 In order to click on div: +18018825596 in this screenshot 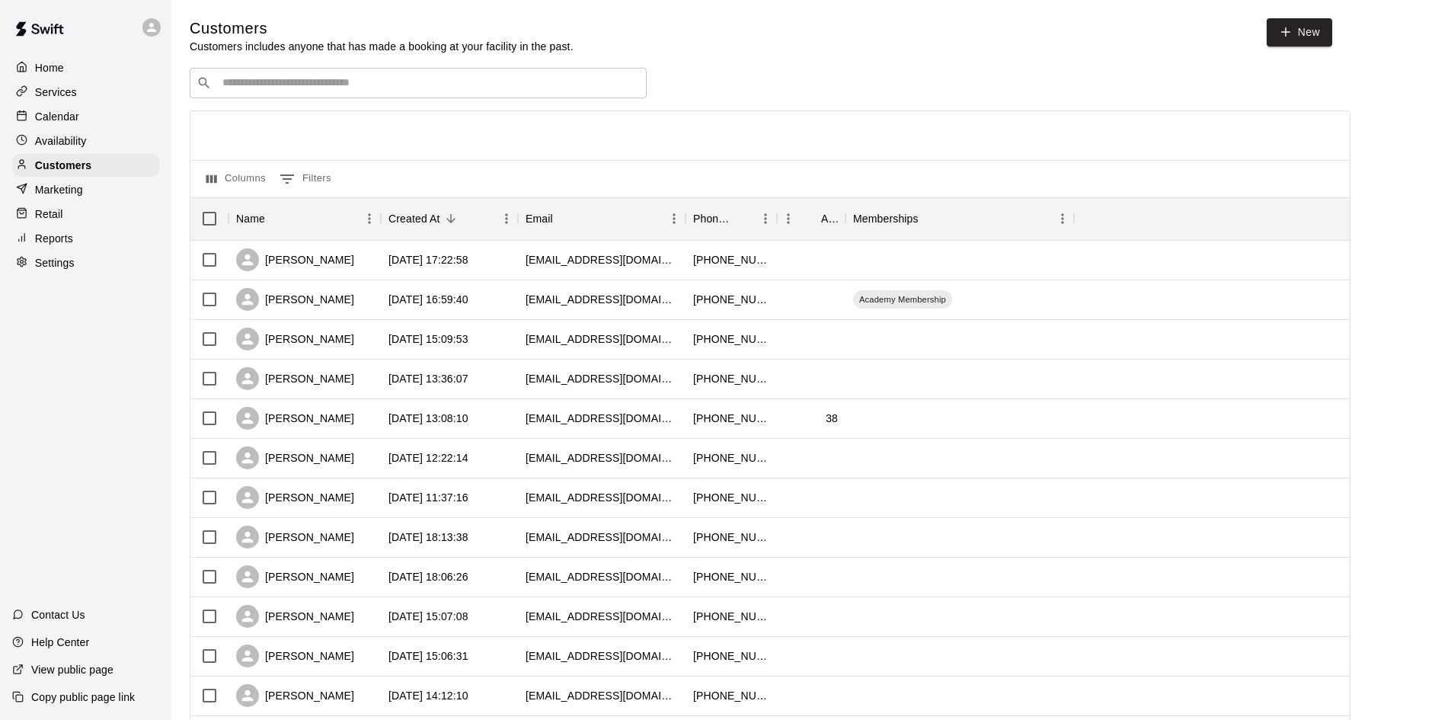, I will do `click(731, 695)`.